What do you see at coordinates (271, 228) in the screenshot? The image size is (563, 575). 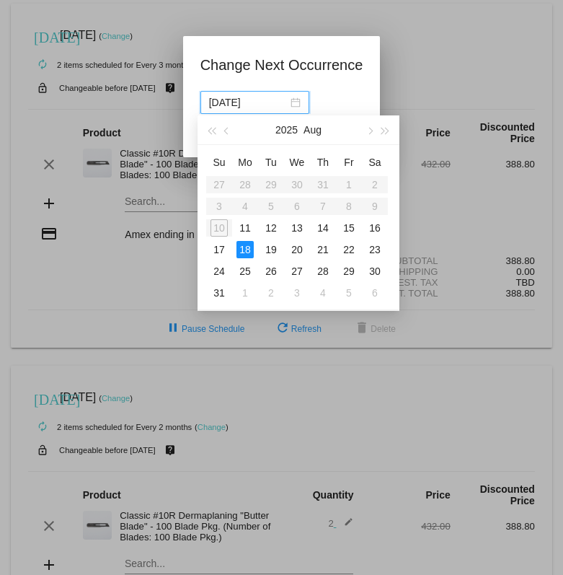 I see `div: 12` at bounding box center [271, 228].